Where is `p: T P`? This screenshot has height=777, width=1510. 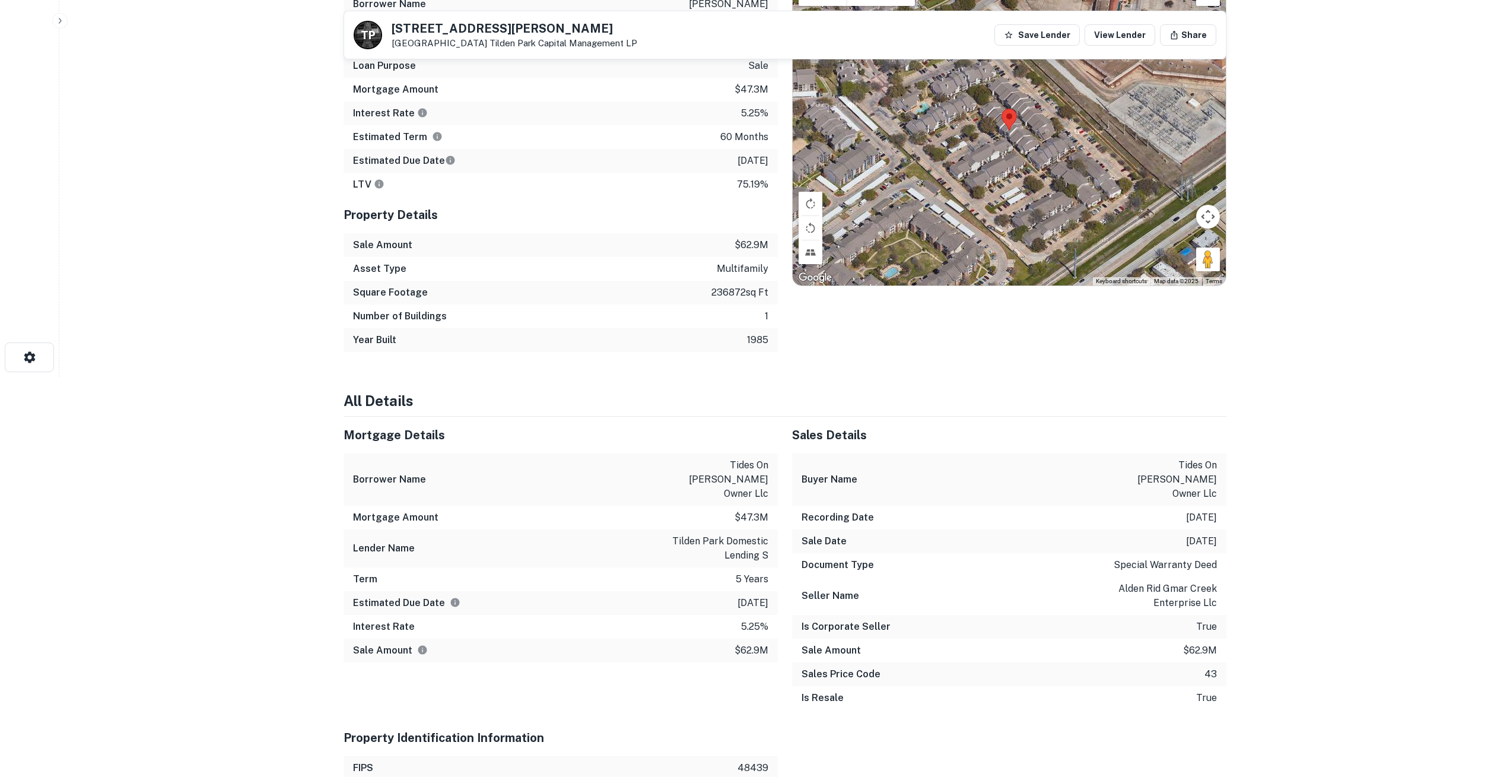 p: T P is located at coordinates (367, 35).